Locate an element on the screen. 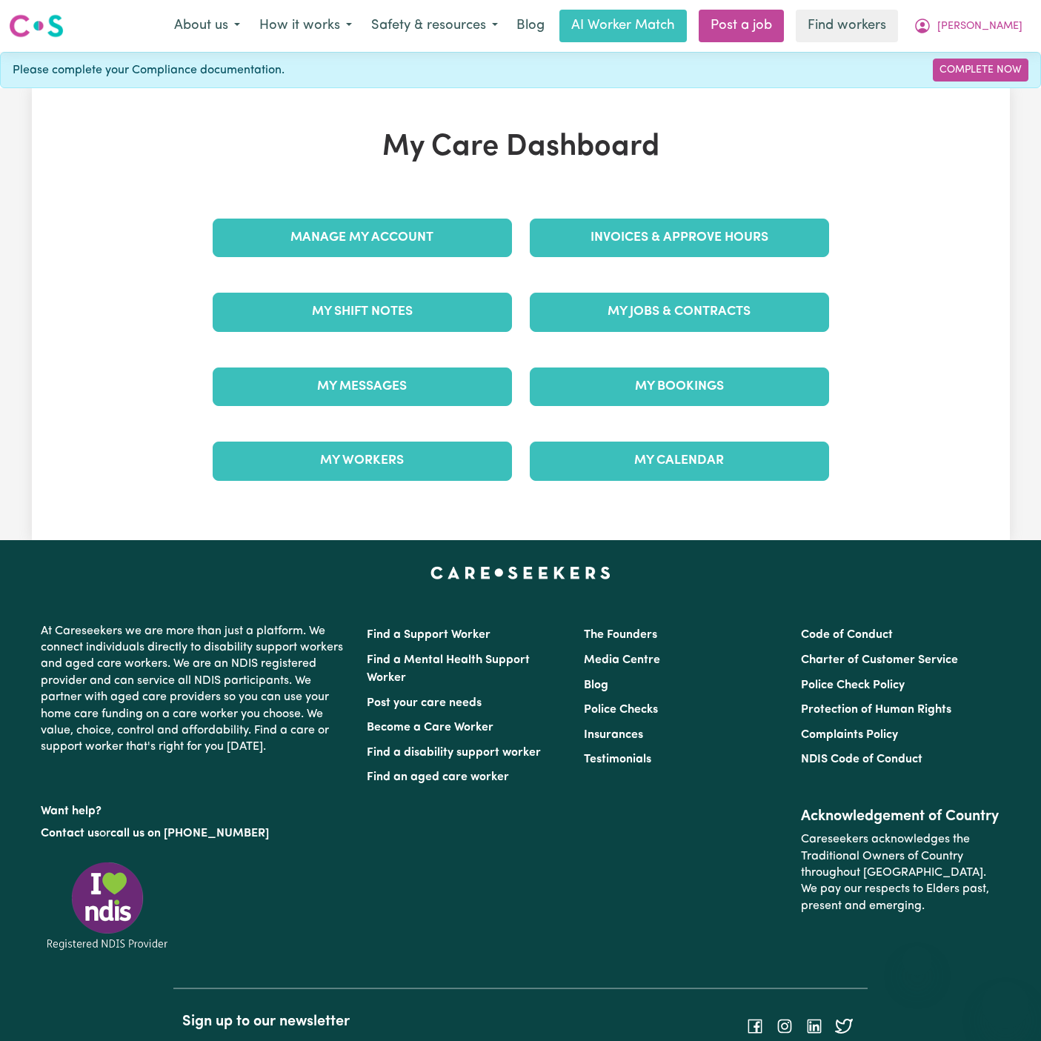 The height and width of the screenshot is (1041, 1041). a: Find a disability support worker is located at coordinates (454, 753).